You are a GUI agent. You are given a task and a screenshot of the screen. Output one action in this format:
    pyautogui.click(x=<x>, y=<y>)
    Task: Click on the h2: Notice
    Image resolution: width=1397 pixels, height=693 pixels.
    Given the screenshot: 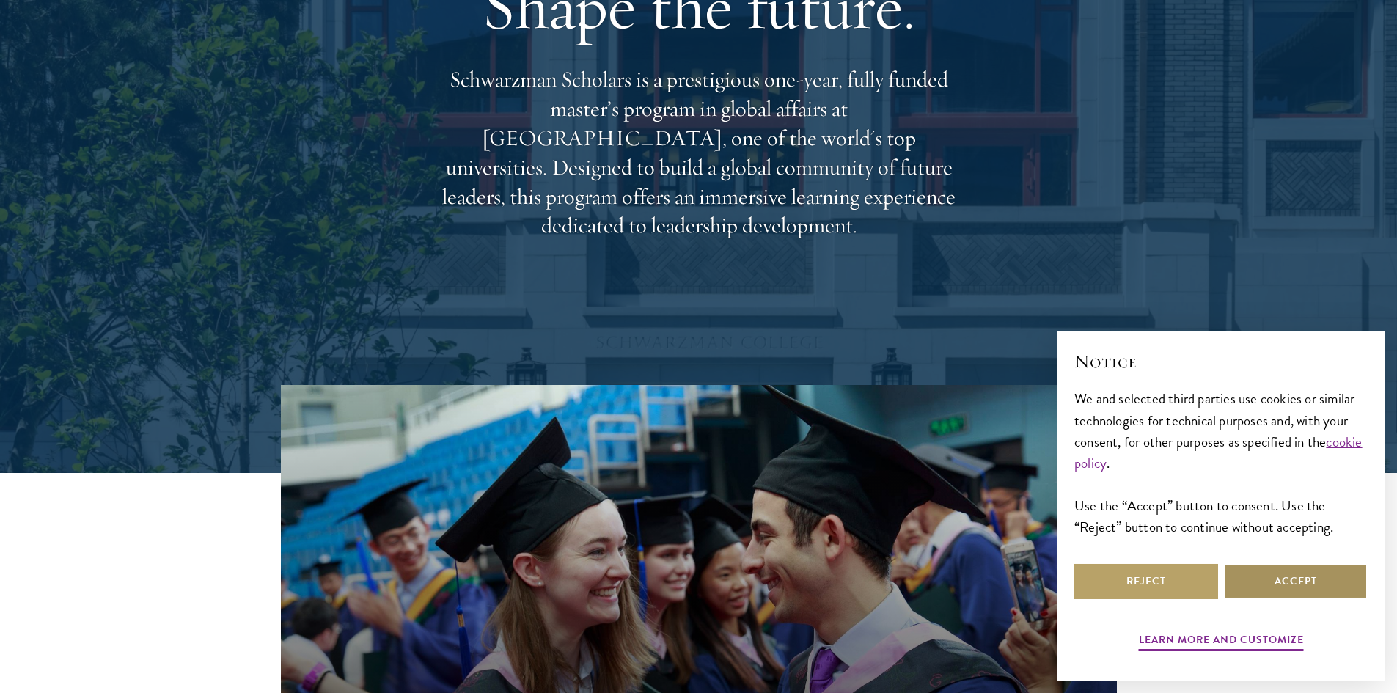 What is the action you would take?
    pyautogui.click(x=1221, y=362)
    